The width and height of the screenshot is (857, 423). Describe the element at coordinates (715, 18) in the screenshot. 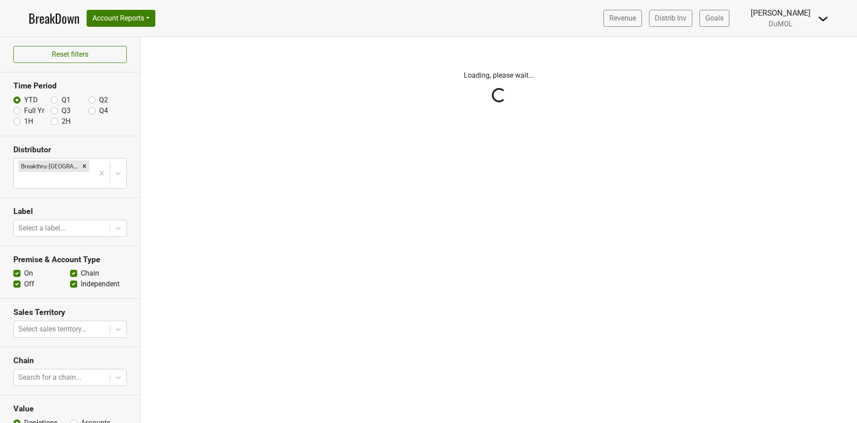

I see `a: Goals` at that location.